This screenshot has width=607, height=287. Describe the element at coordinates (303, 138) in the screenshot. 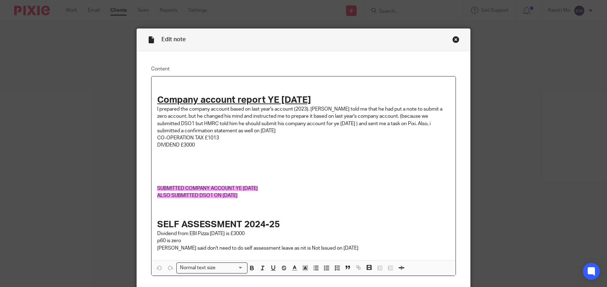

I see `p: CO-OPERATION TAX £1013` at that location.